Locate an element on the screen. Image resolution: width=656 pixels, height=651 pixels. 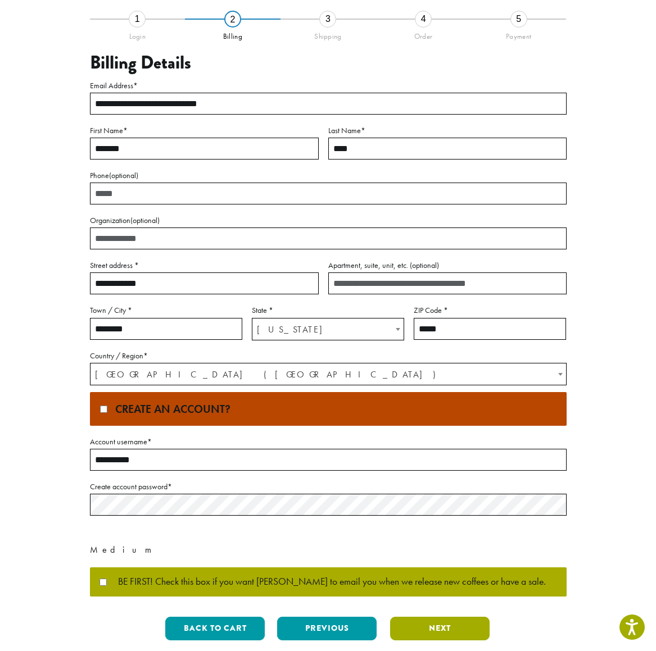
div: Order is located at coordinates (423, 34).